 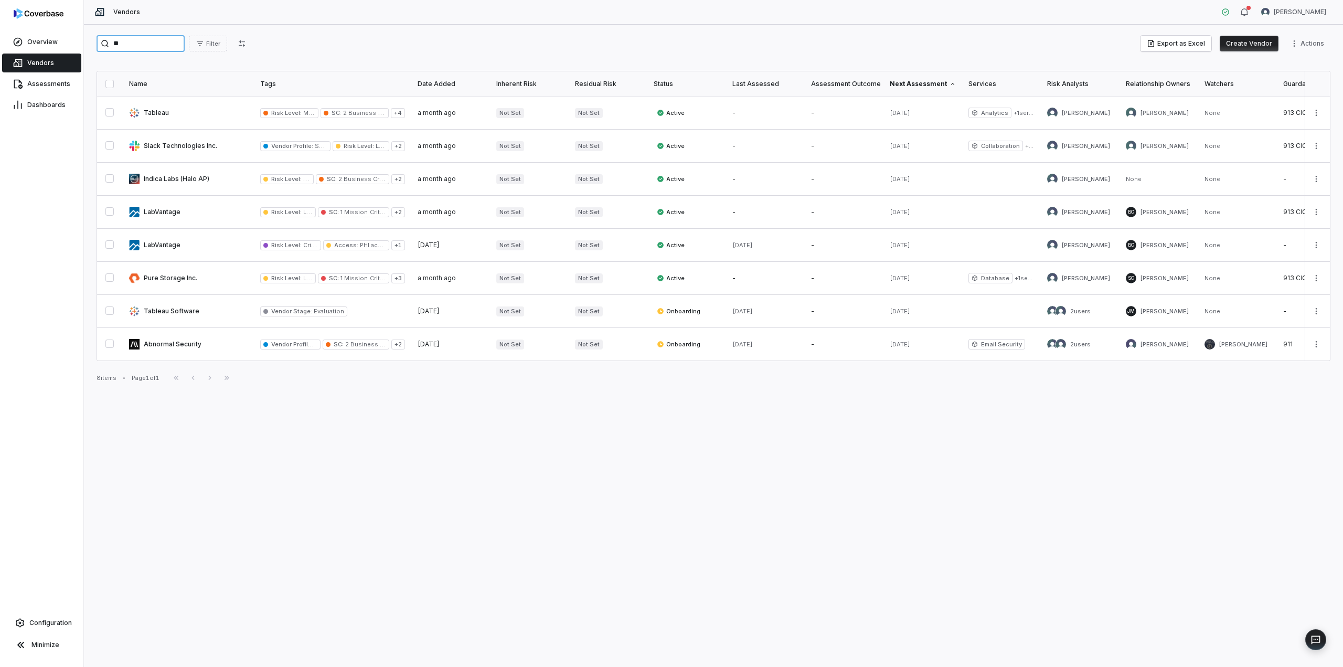 What do you see at coordinates (41, 63) in the screenshot?
I see `a: Vendors` at bounding box center [41, 63].